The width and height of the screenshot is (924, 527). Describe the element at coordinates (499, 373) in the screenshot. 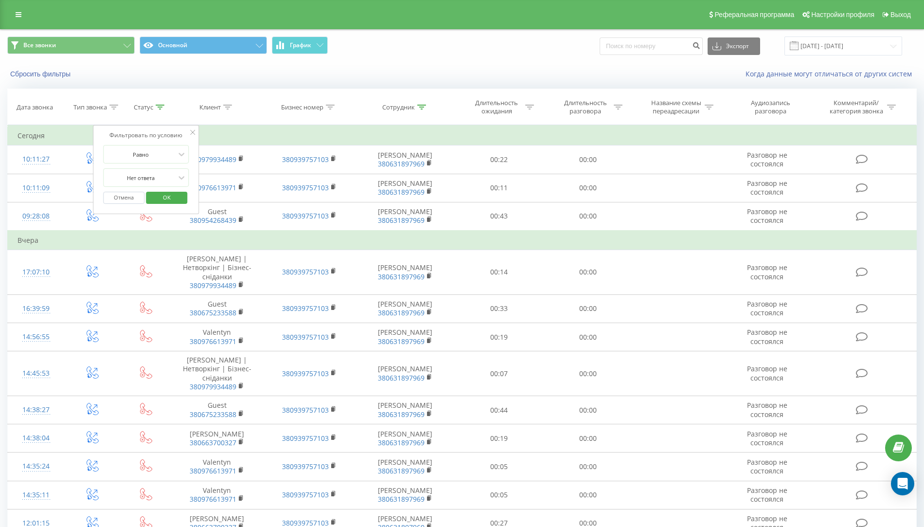

I see `td: 00:07` at that location.